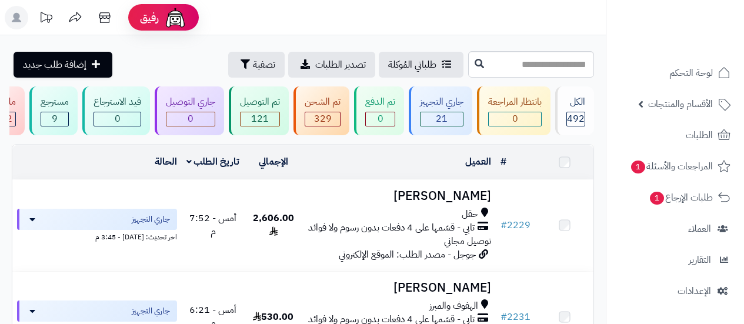 Image resolution: width=744 pixels, height=324 pixels. Describe the element at coordinates (340, 65) in the screenshot. I see `span: تصدير الطلبات` at that location.